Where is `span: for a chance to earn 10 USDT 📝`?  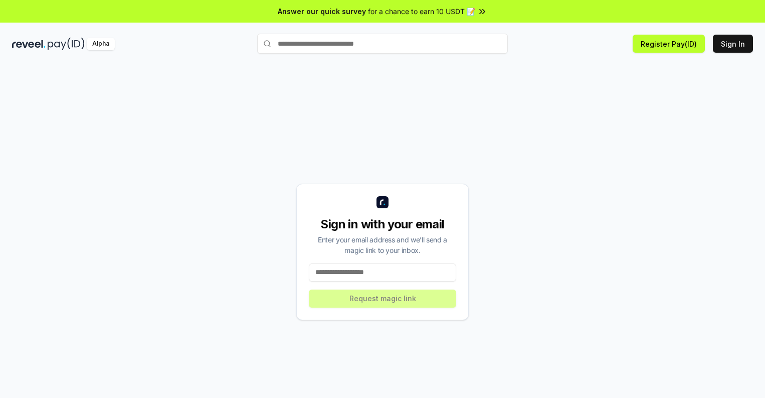 span: for a chance to earn 10 USDT 📝 is located at coordinates (422, 11).